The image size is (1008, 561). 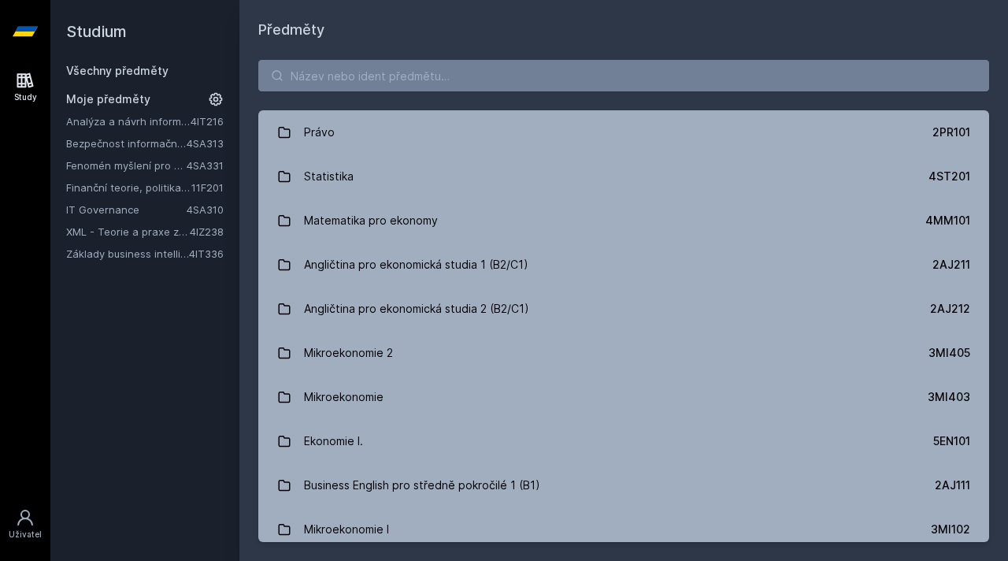 What do you see at coordinates (624, 441) in the screenshot?
I see `a: Ekonomie I. 5EN101` at bounding box center [624, 441].